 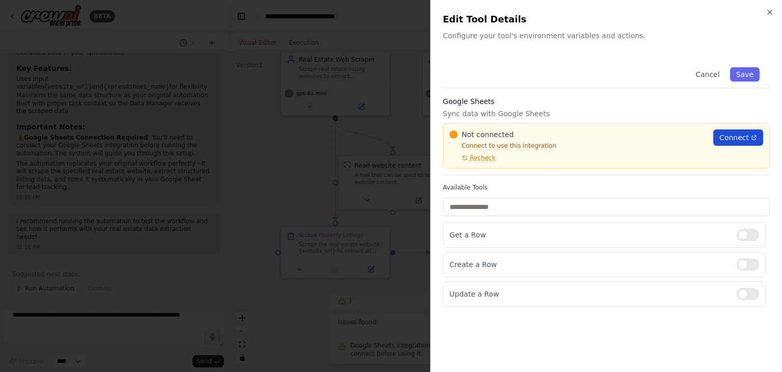 I want to click on button: Save, so click(x=745, y=74).